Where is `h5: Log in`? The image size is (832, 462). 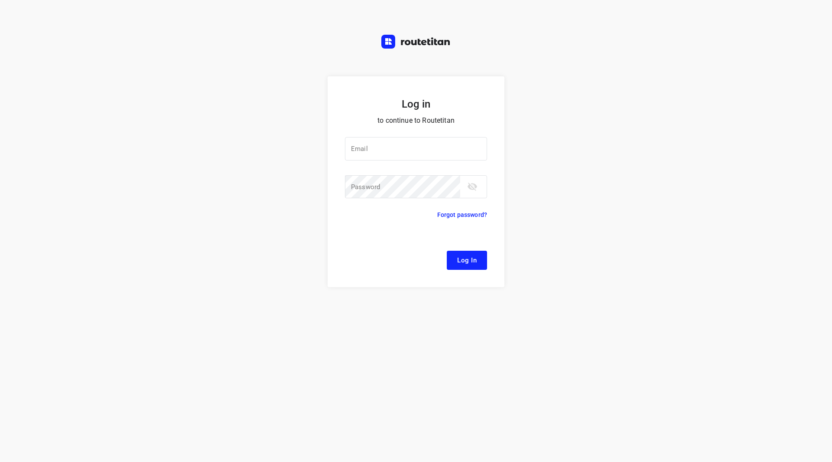
h5: Log in is located at coordinates (416, 104).